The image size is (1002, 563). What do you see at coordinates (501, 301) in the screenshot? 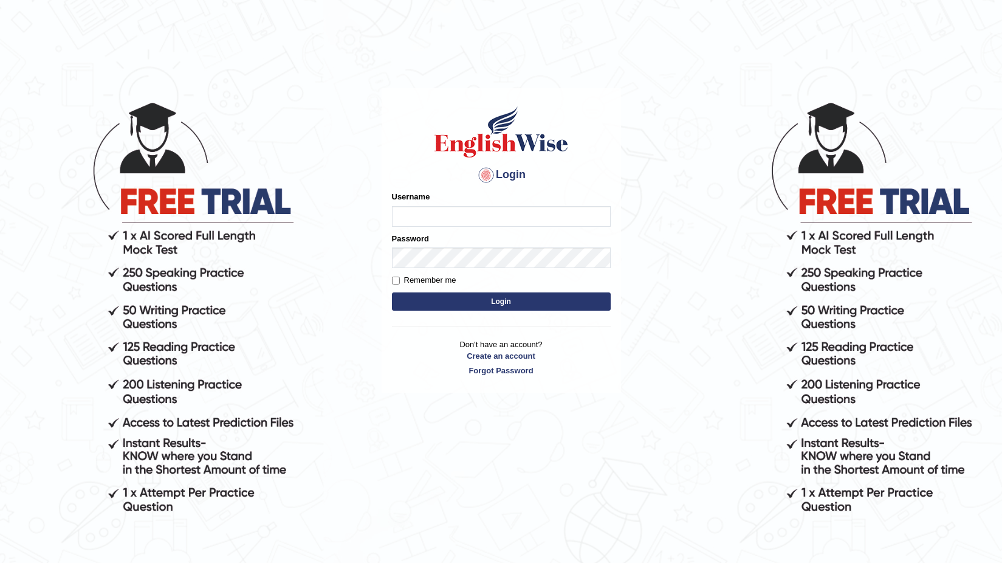
I see `button: Login` at bounding box center [501, 301].